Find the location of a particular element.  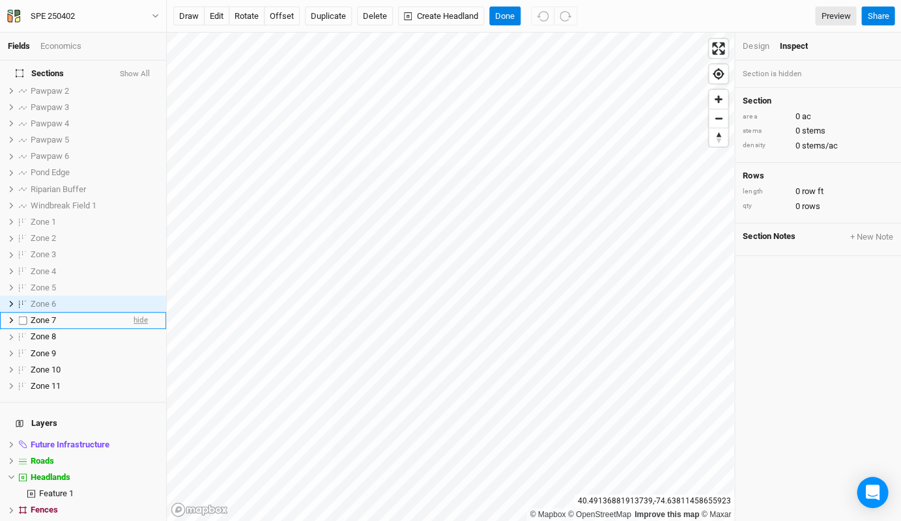

div: Zone 6 is located at coordinates (94, 304).